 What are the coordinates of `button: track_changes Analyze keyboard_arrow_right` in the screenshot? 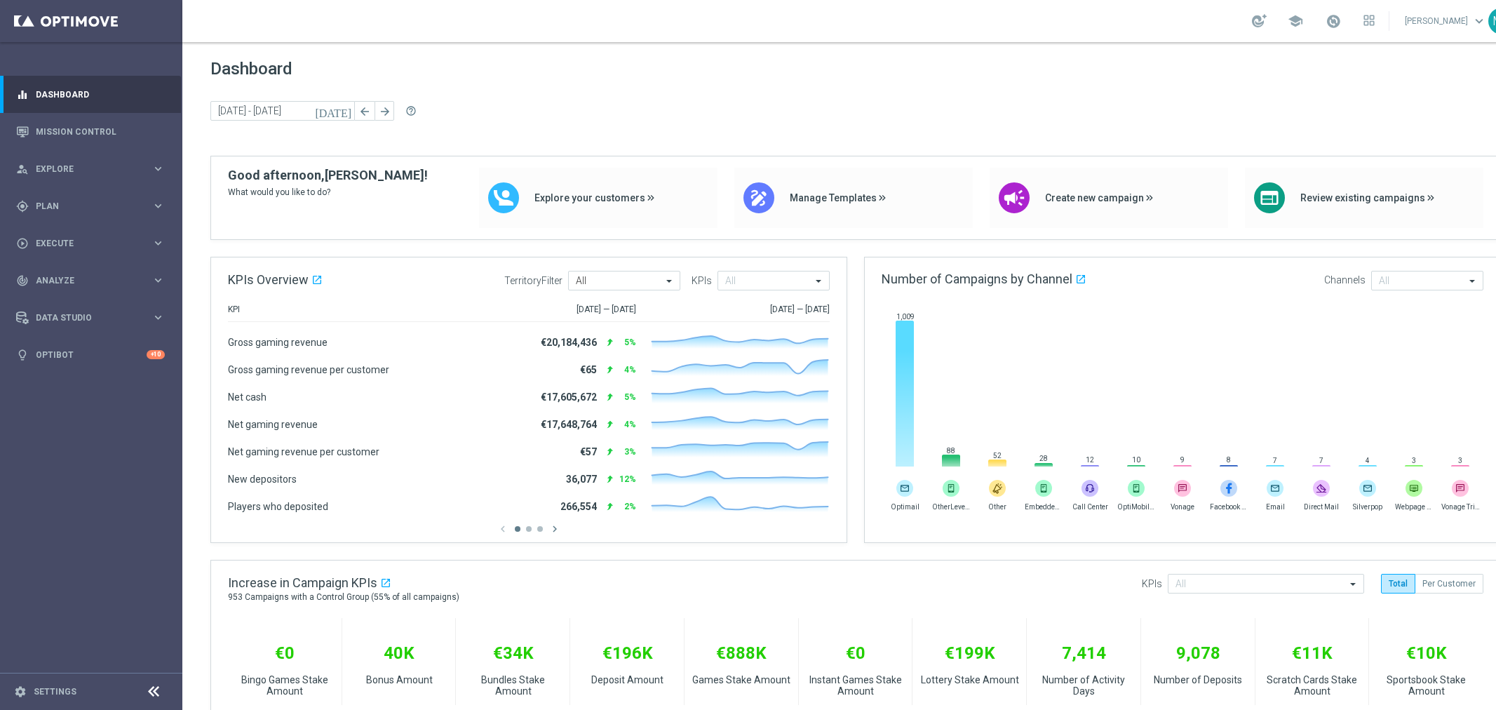 It's located at (90, 281).